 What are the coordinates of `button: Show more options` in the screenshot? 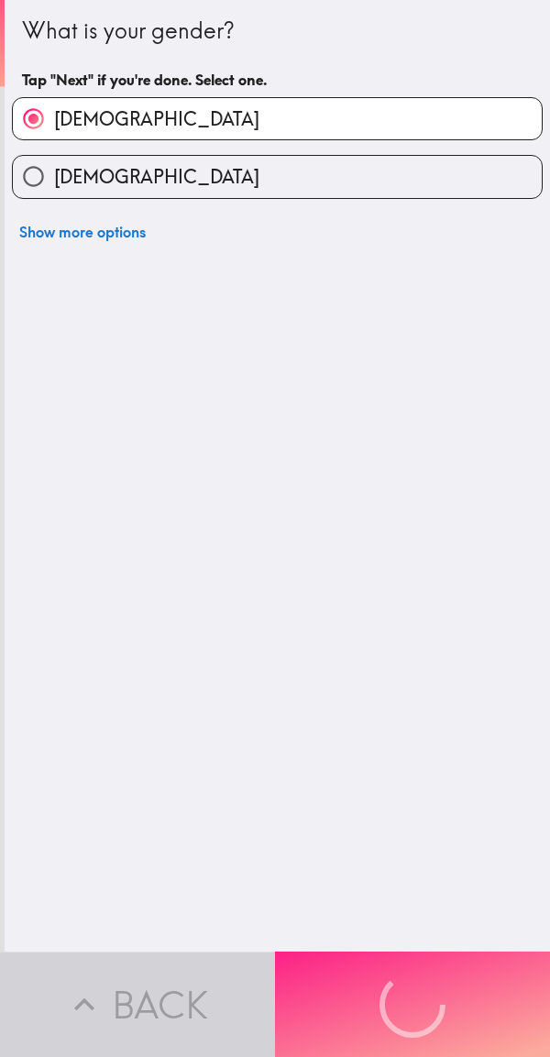 It's located at (82, 232).